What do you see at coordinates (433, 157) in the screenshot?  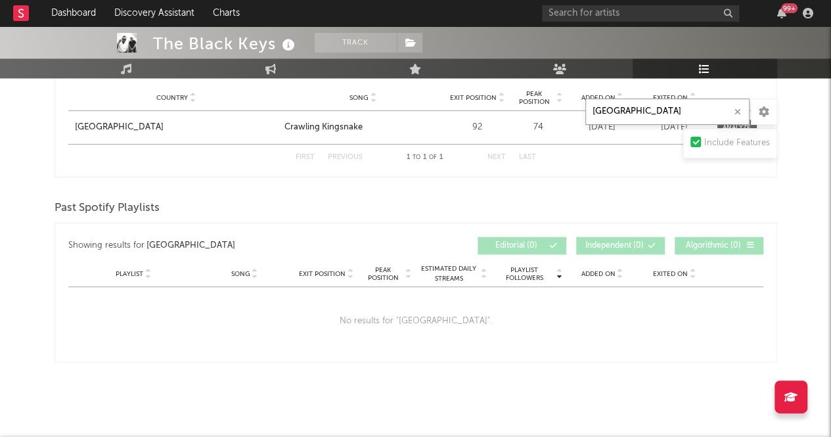 I see `span: of` at bounding box center [433, 157].